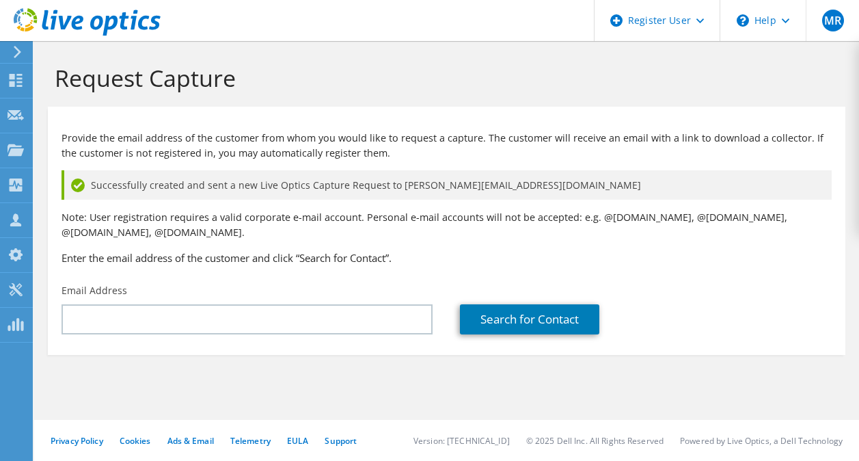 The image size is (859, 461). I want to click on a: Cookies, so click(135, 440).